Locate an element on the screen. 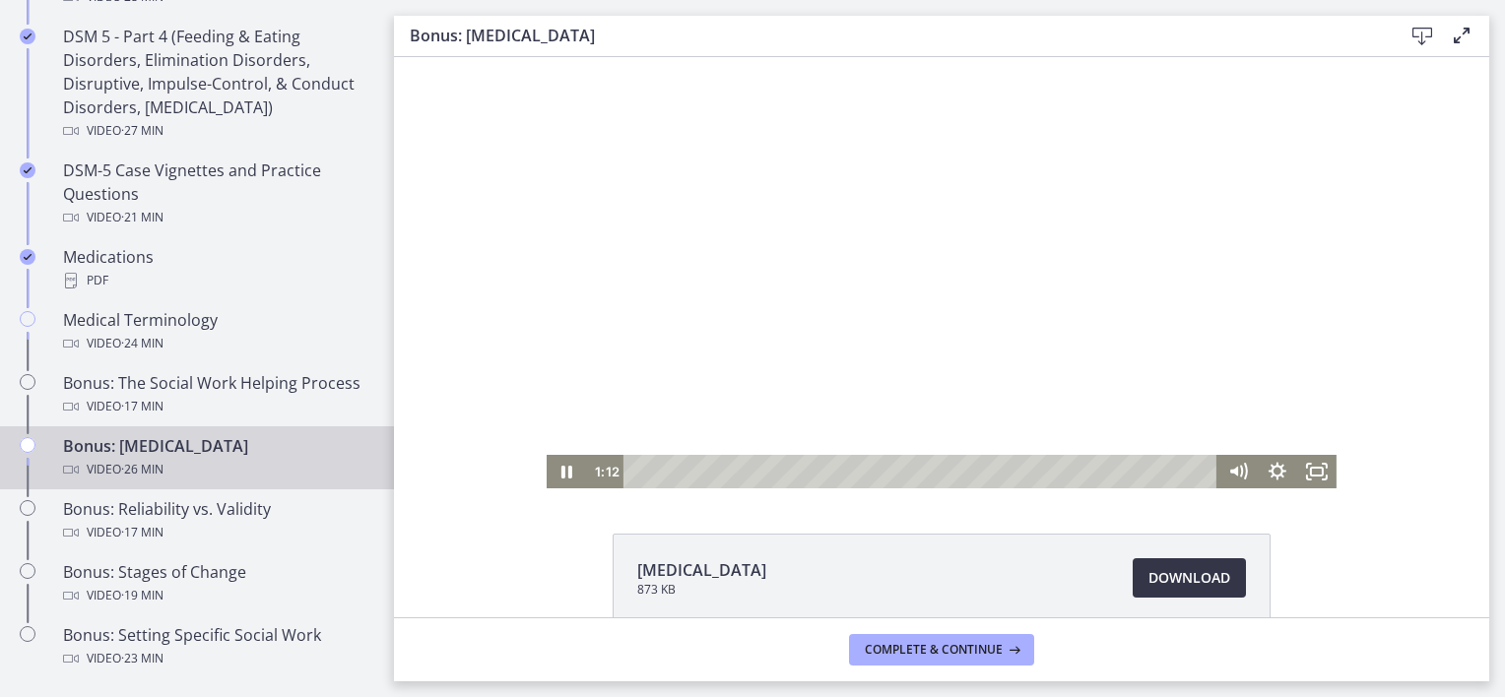 This screenshot has width=1505, height=697. span: · 21 min is located at coordinates (142, 218).